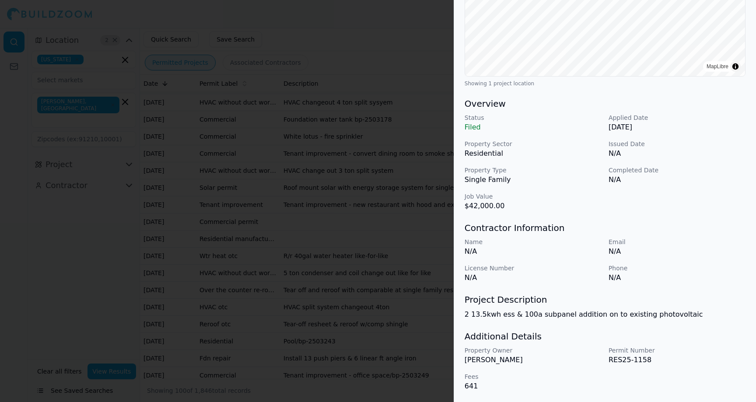 This screenshot has width=756, height=402. Describe the element at coordinates (605, 84) in the screenshot. I see `div: Showing 1 project location` at that location.